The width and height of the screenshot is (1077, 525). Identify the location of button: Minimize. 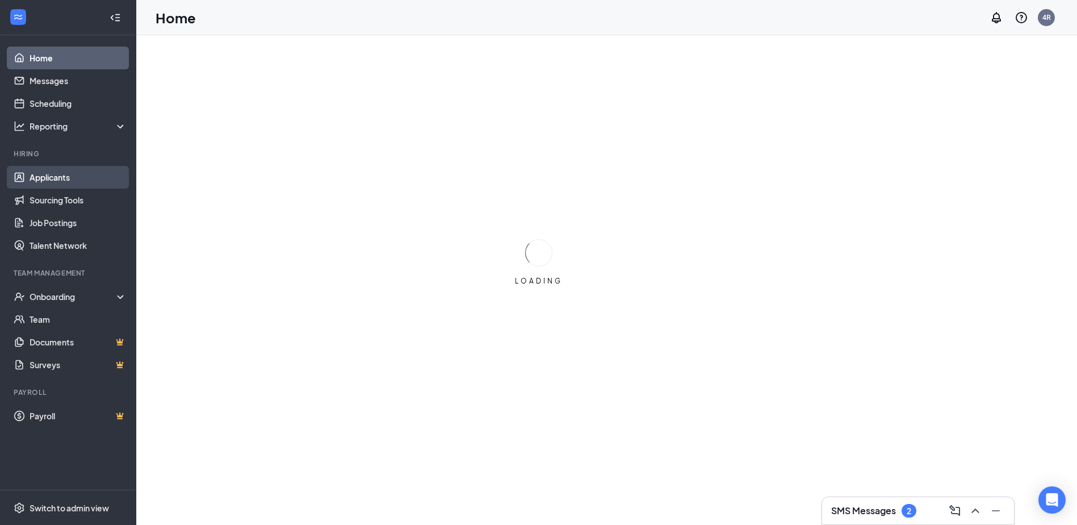
(996, 510).